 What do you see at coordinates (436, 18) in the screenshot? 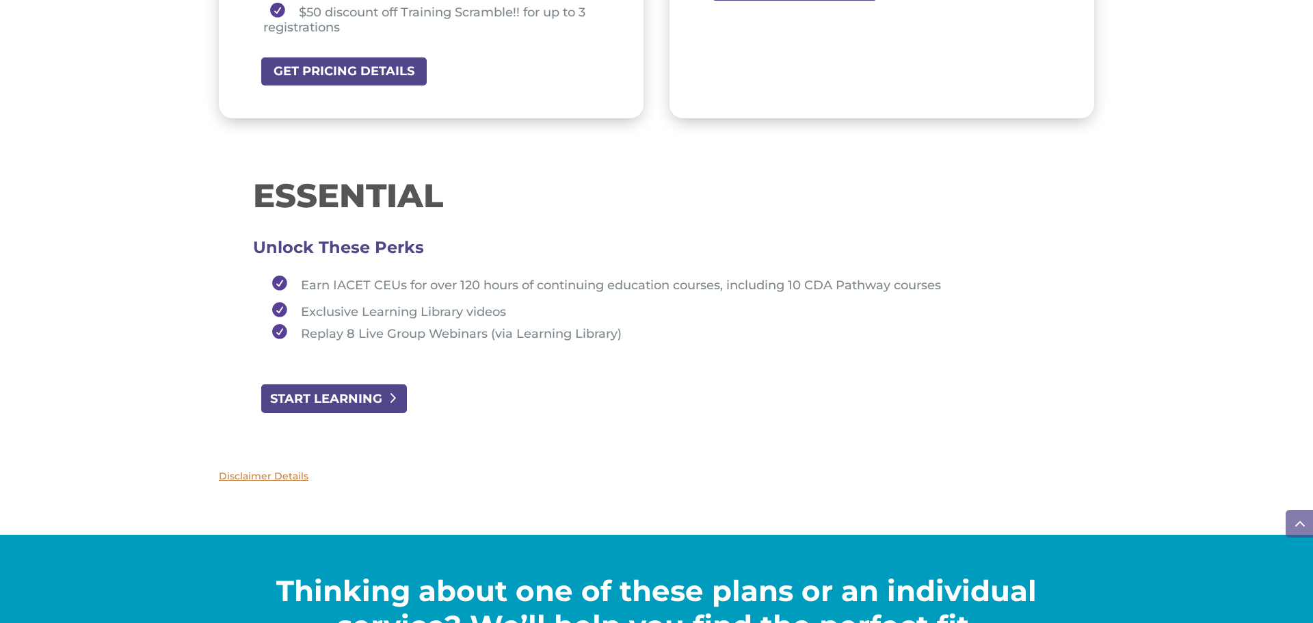
I see `li: $50 discount off Training Scramble!! for up to 3 registrations` at bounding box center [436, 18].